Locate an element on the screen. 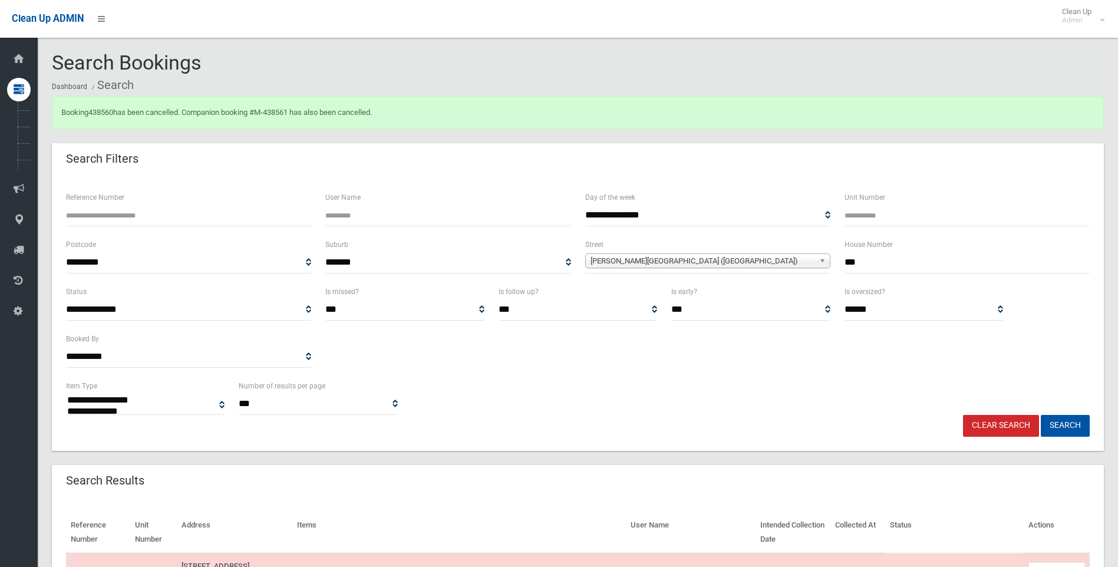 The width and height of the screenshot is (1118, 567). label: Is early? is located at coordinates (685, 292).